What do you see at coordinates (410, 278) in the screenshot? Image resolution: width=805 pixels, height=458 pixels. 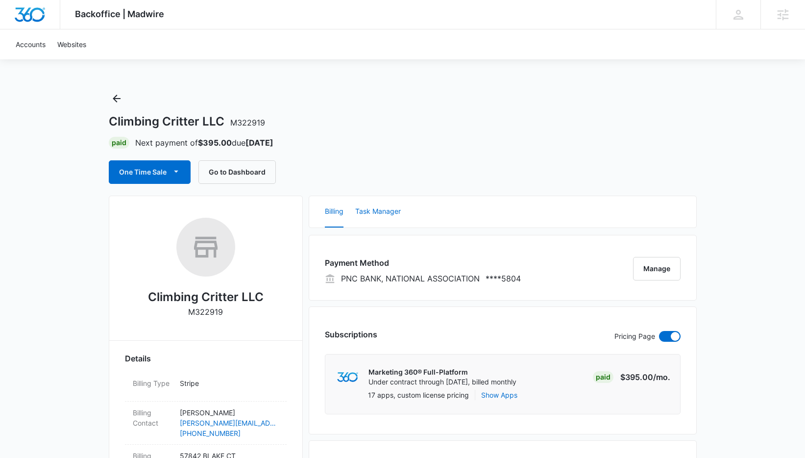 I see `p: PNC BANK, NATIONAL ASSOCIATION` at bounding box center [410, 278].